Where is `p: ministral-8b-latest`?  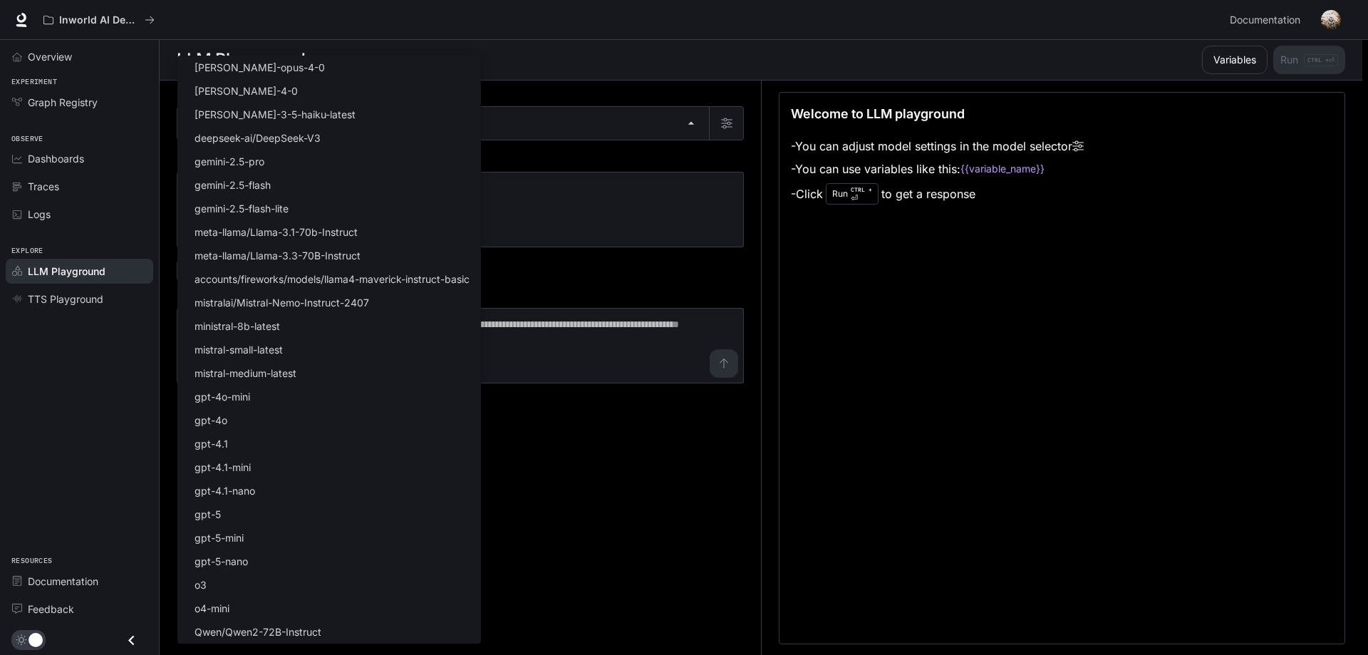
p: ministral-8b-latest is located at coordinates (237, 326).